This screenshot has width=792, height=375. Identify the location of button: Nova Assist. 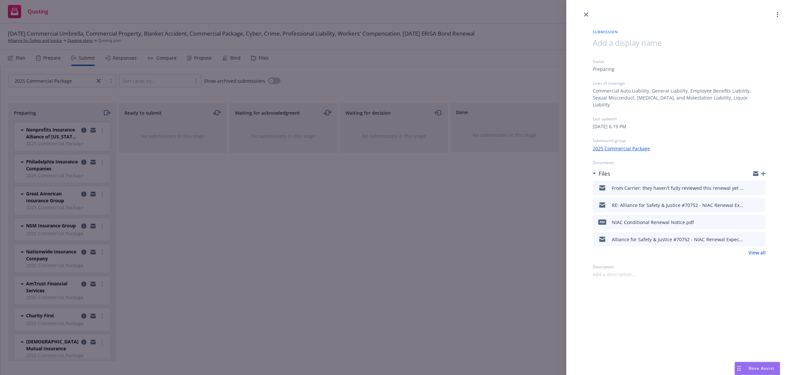
(757, 369).